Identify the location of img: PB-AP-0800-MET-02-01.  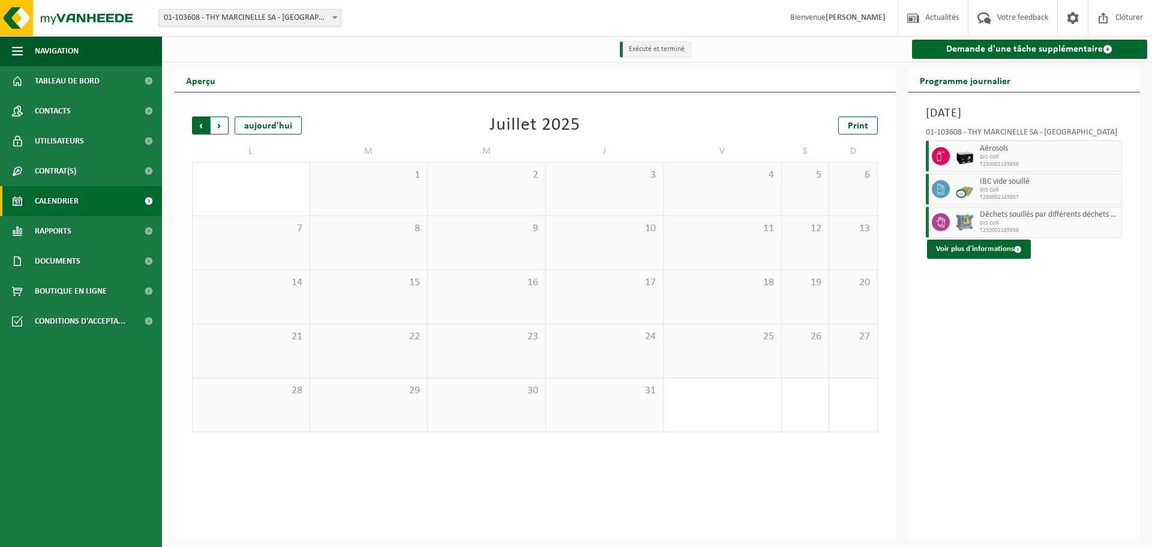
(965, 222).